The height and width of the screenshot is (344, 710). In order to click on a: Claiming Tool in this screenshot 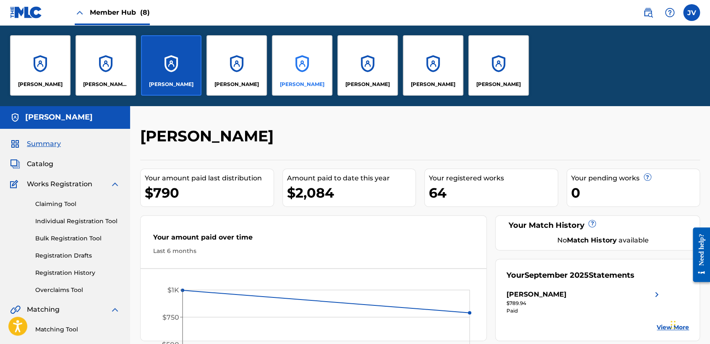, I will do `click(78, 204)`.